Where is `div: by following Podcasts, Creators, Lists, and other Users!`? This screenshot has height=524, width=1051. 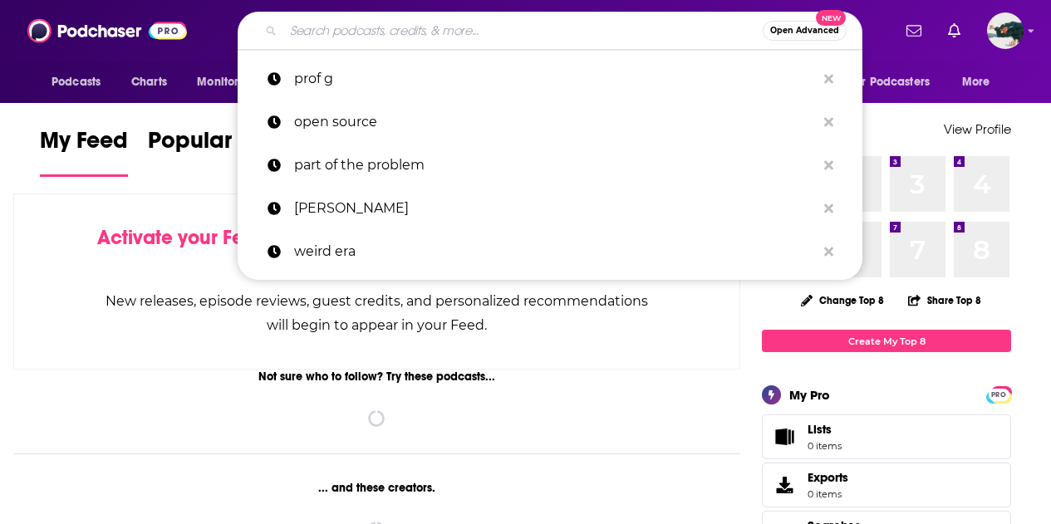 div: by following Podcasts, Creators, Lists, and other Users! is located at coordinates (376, 250).